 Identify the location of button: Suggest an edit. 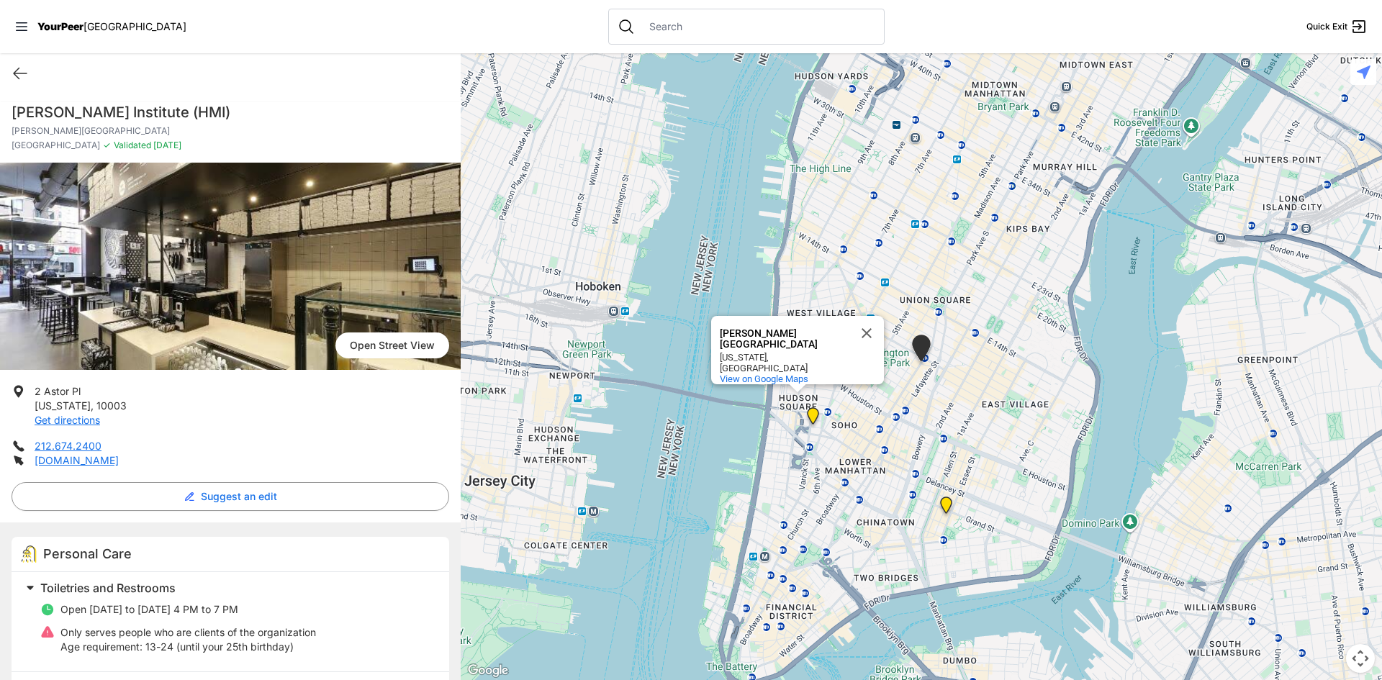
(230, 496).